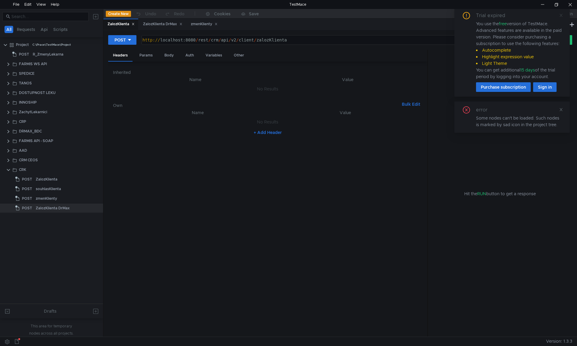  I want to click on div: Project, so click(22, 45).